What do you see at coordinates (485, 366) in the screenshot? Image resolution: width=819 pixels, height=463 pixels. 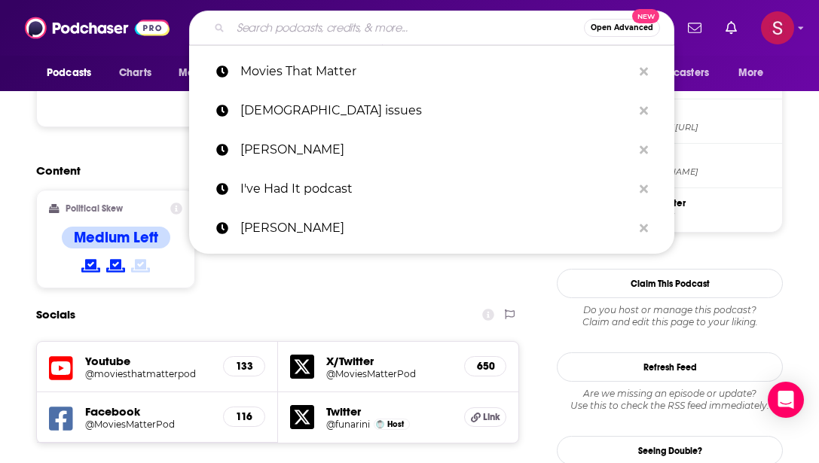 I see `h5: 650` at bounding box center [485, 366].